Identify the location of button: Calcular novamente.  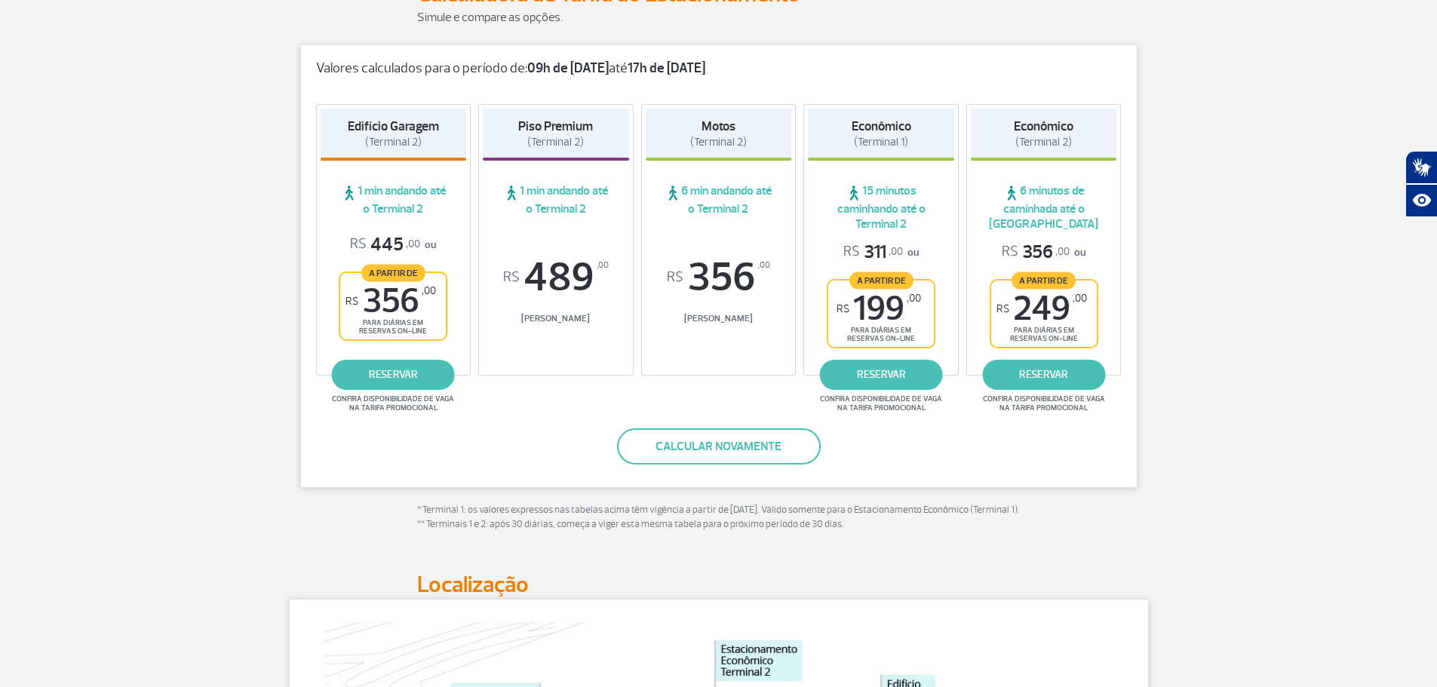
(719, 446).